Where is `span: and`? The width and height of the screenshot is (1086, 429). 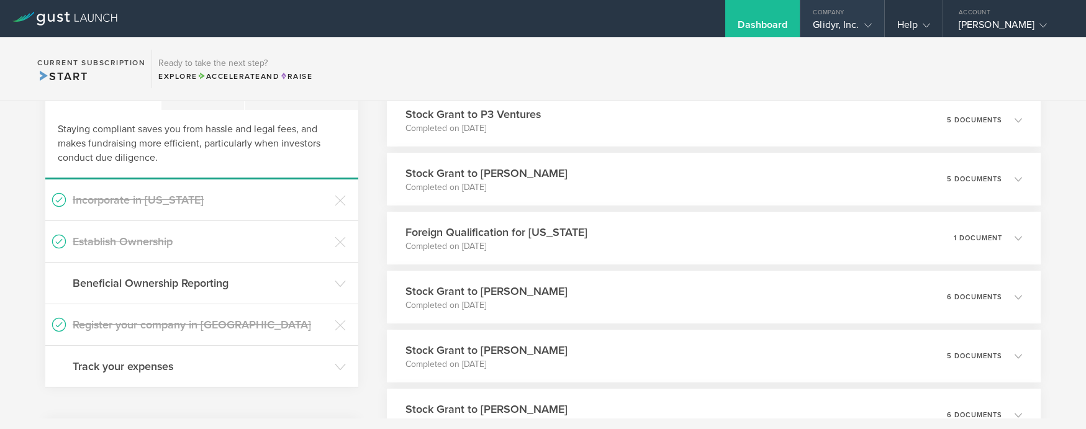
span: and is located at coordinates (239, 76).